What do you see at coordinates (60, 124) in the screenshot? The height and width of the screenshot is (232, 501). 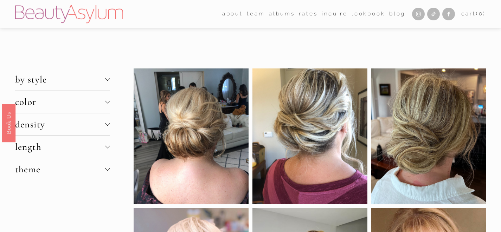 I see `span: density` at bounding box center [60, 124].